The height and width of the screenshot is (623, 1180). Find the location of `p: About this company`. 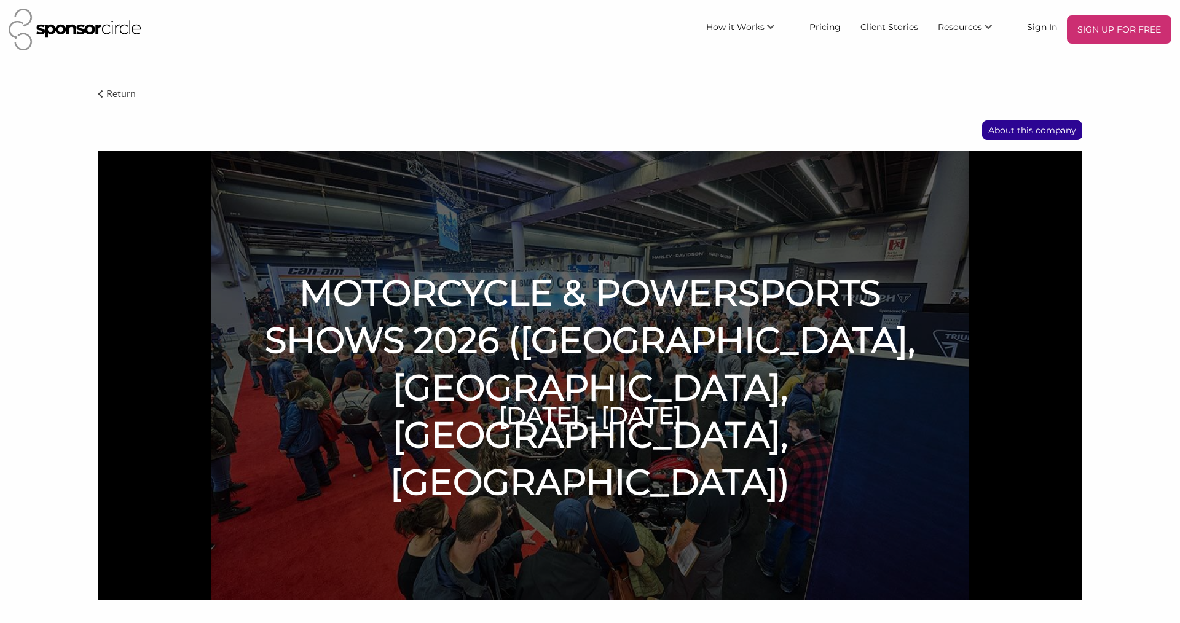

p: About this company is located at coordinates (1032, 130).